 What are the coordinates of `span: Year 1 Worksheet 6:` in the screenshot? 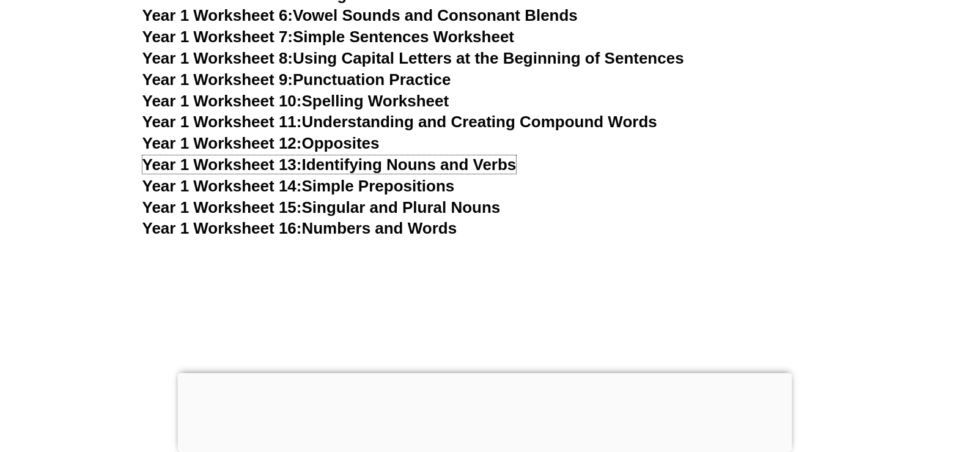 It's located at (218, 15).